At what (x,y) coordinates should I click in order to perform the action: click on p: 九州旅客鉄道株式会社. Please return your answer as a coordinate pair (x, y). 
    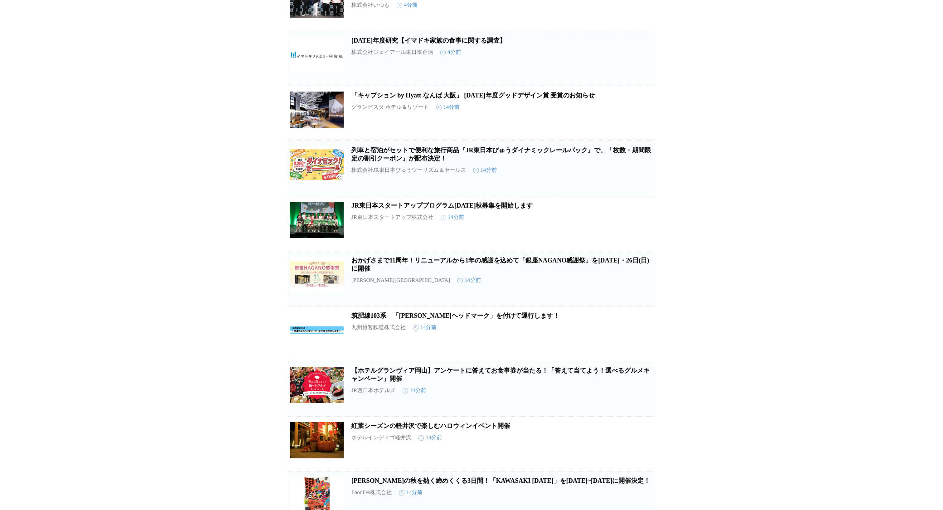
    Looking at the image, I should click on (378, 327).